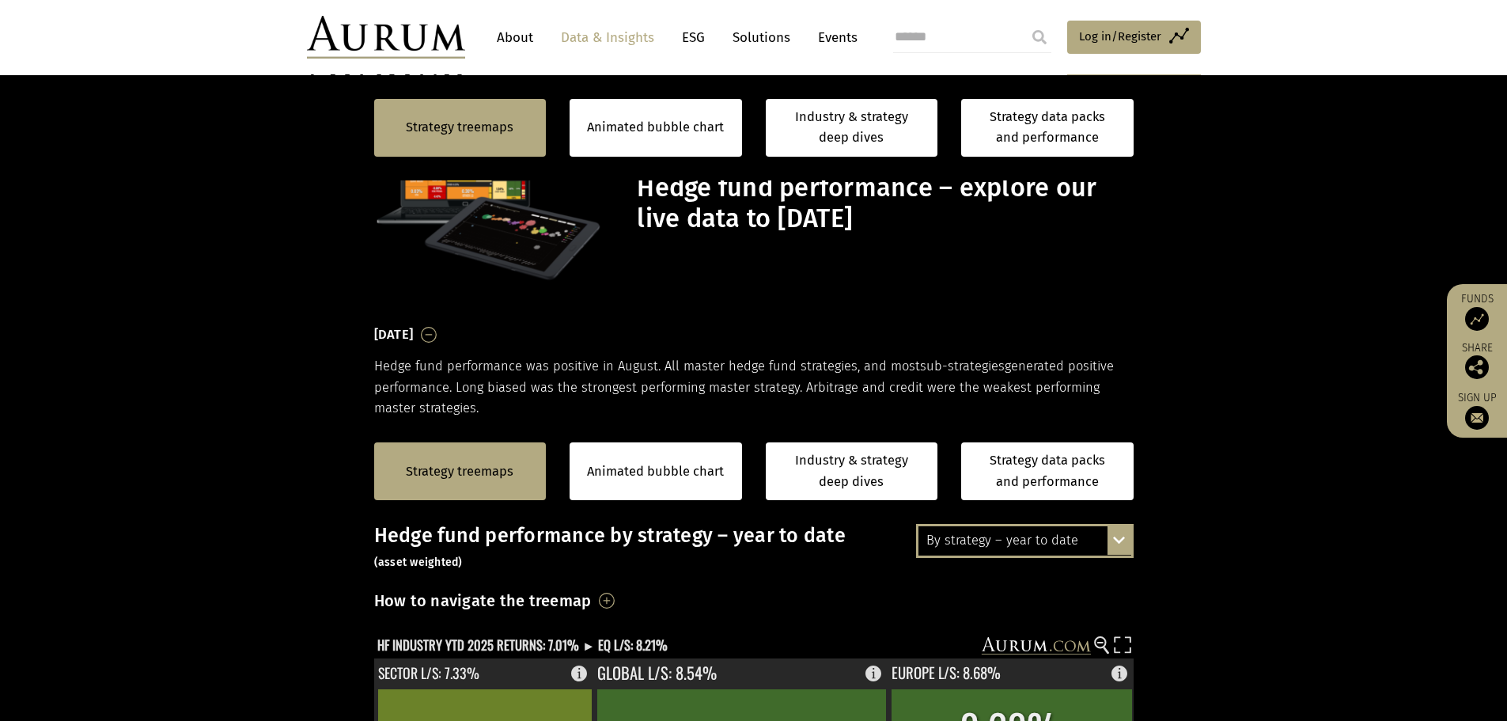  I want to click on a: Sign up, so click(1477, 410).